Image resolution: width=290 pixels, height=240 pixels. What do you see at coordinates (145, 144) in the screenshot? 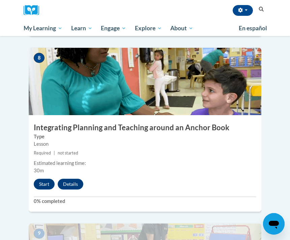
I see `div: Lesson` at bounding box center [145, 144].